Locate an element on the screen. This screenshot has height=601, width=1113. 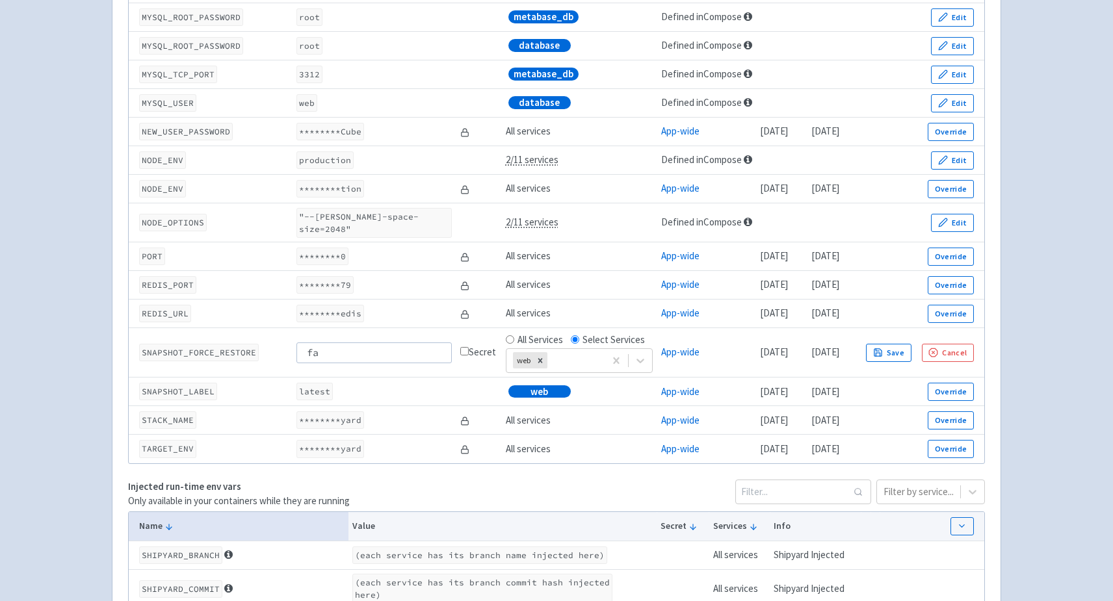
code: NODE_OPTIONS is located at coordinates (173, 222).